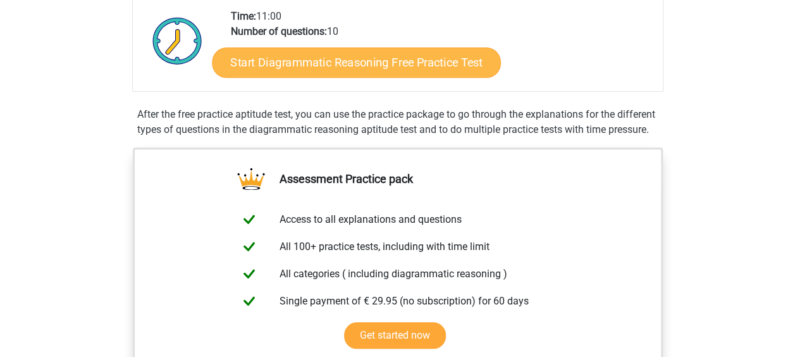 This screenshot has height=357, width=795. Describe the element at coordinates (395, 335) in the screenshot. I see `a: Get started now` at that location.